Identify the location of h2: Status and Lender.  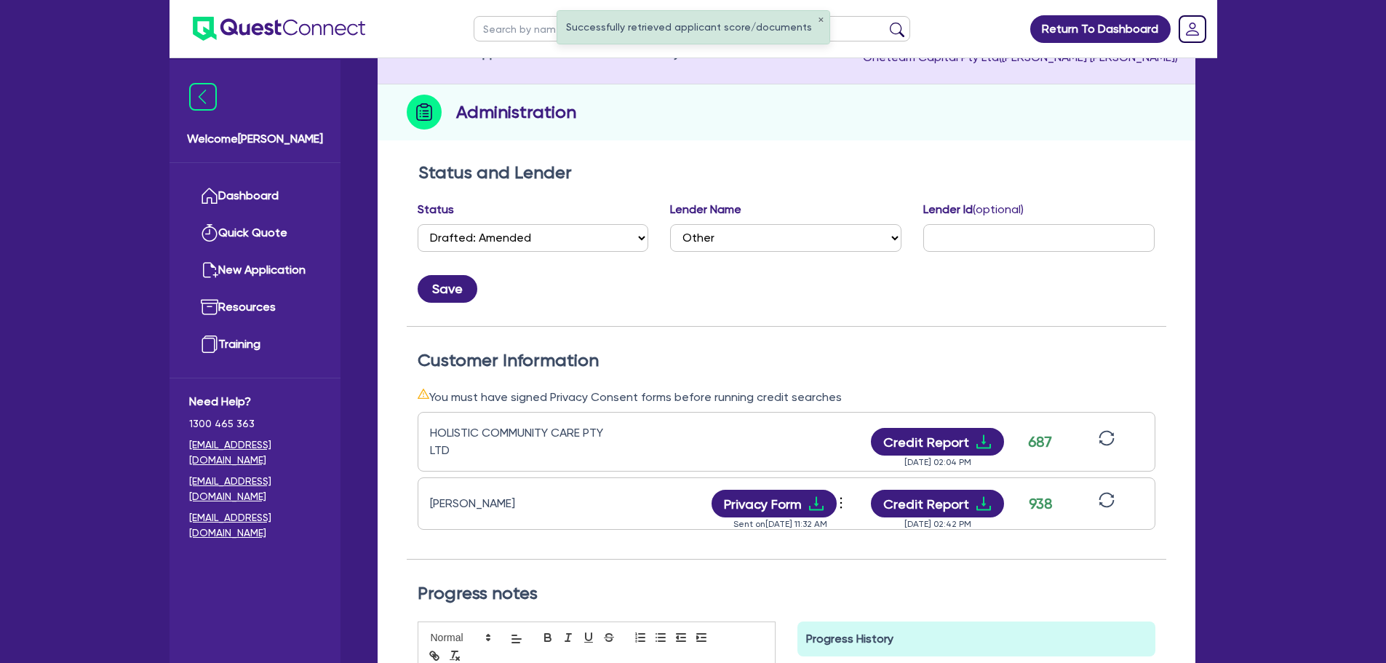
(786, 172).